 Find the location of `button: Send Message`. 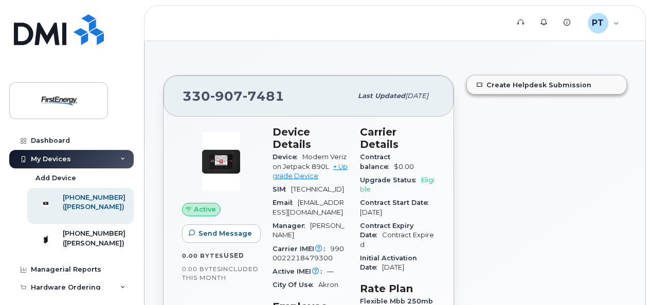

button: Send Message is located at coordinates (221, 234).